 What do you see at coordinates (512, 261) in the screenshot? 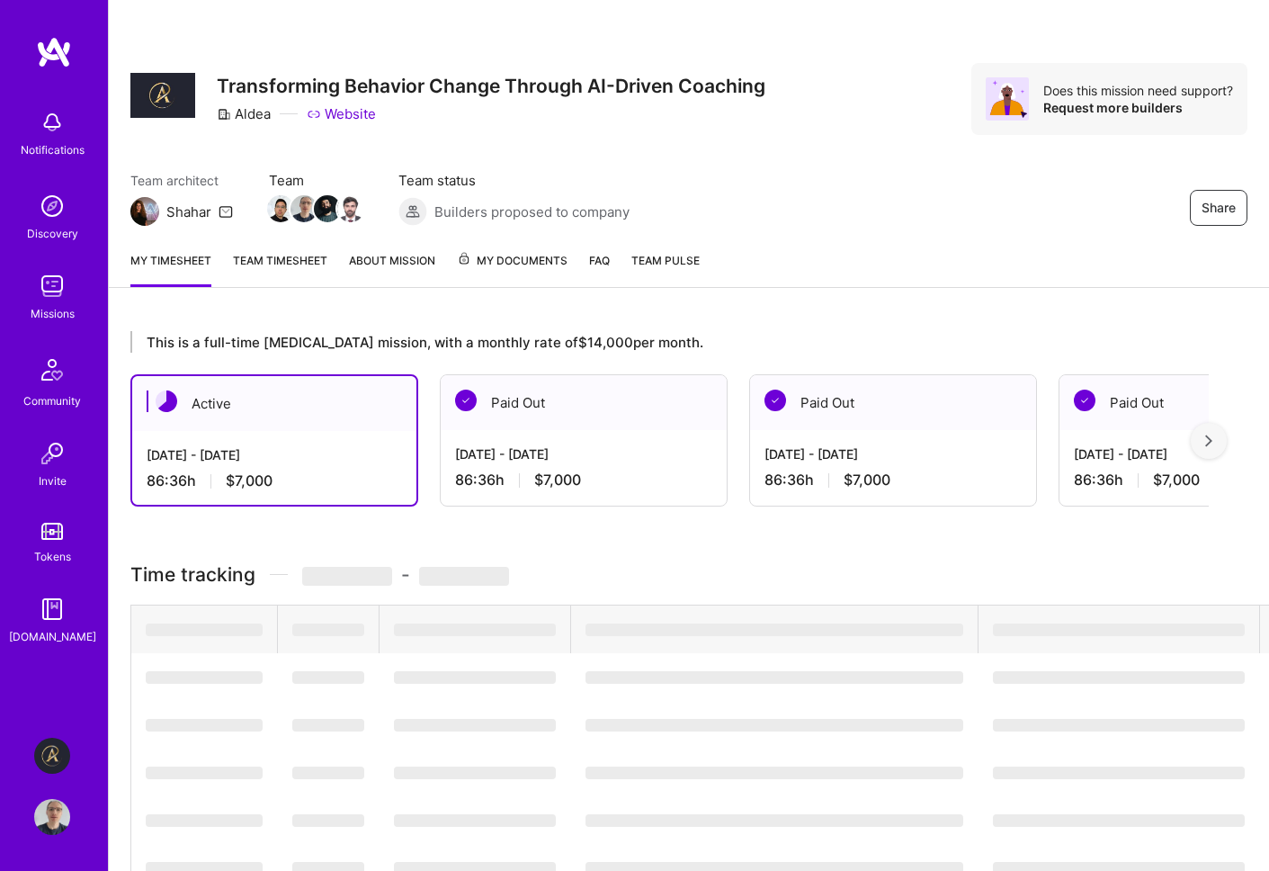
I see `span: My Documents` at bounding box center [512, 261].